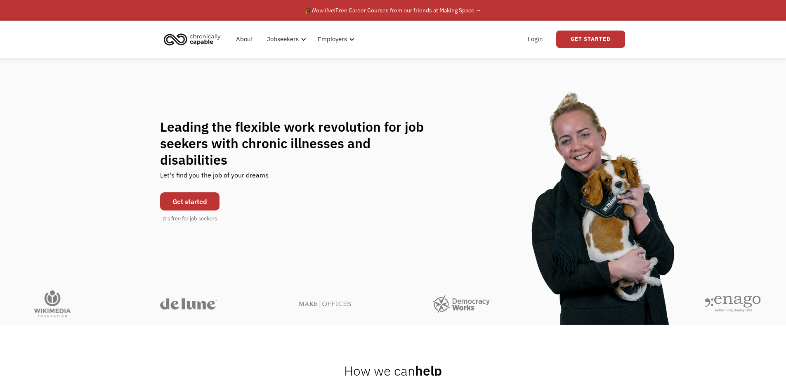 Image resolution: width=786 pixels, height=376 pixels. I want to click on div: Jobseekers, so click(283, 39).